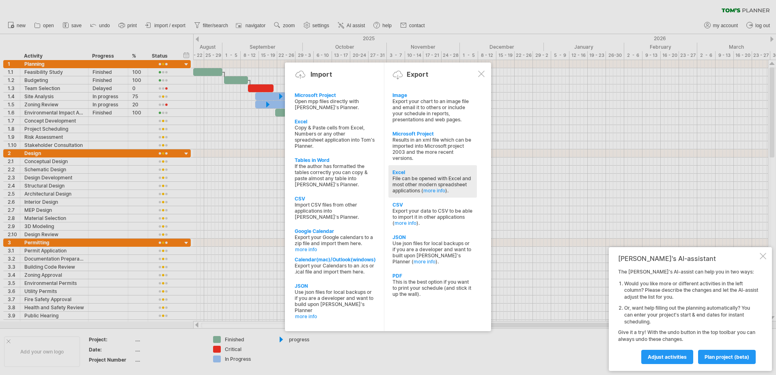 This screenshot has height=375, width=776. Describe the element at coordinates (432, 133) in the screenshot. I see `div: Microsoft Project` at that location.